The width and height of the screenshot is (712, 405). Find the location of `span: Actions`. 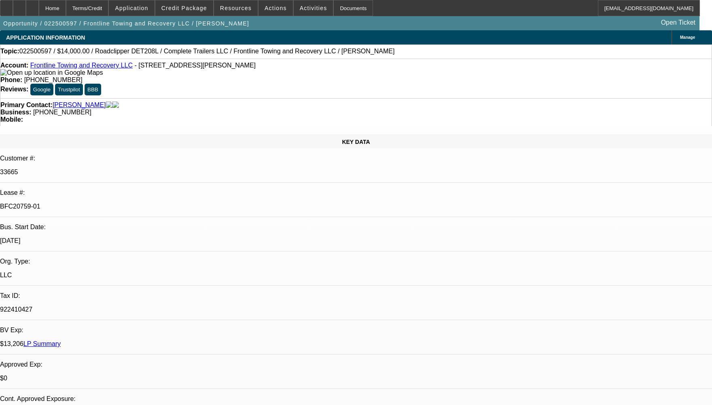

span: Actions is located at coordinates (275, 8).